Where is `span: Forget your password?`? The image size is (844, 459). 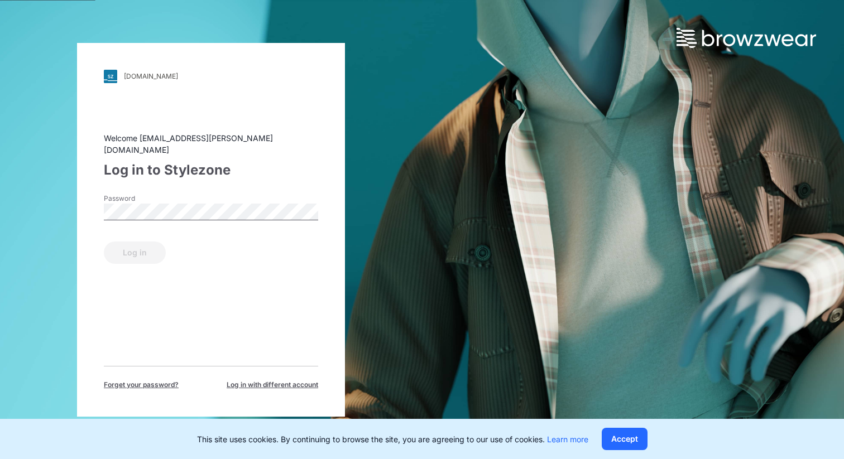
span: Forget your password? is located at coordinates (141, 385).